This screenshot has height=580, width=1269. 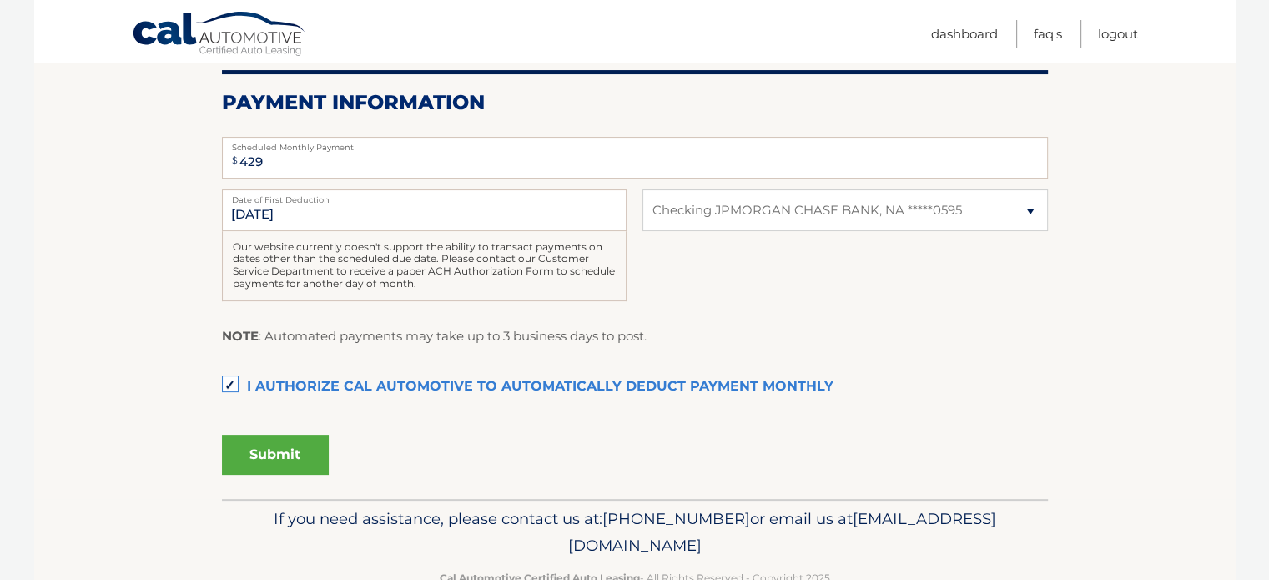 I want to click on h2: Payment Information, so click(x=635, y=103).